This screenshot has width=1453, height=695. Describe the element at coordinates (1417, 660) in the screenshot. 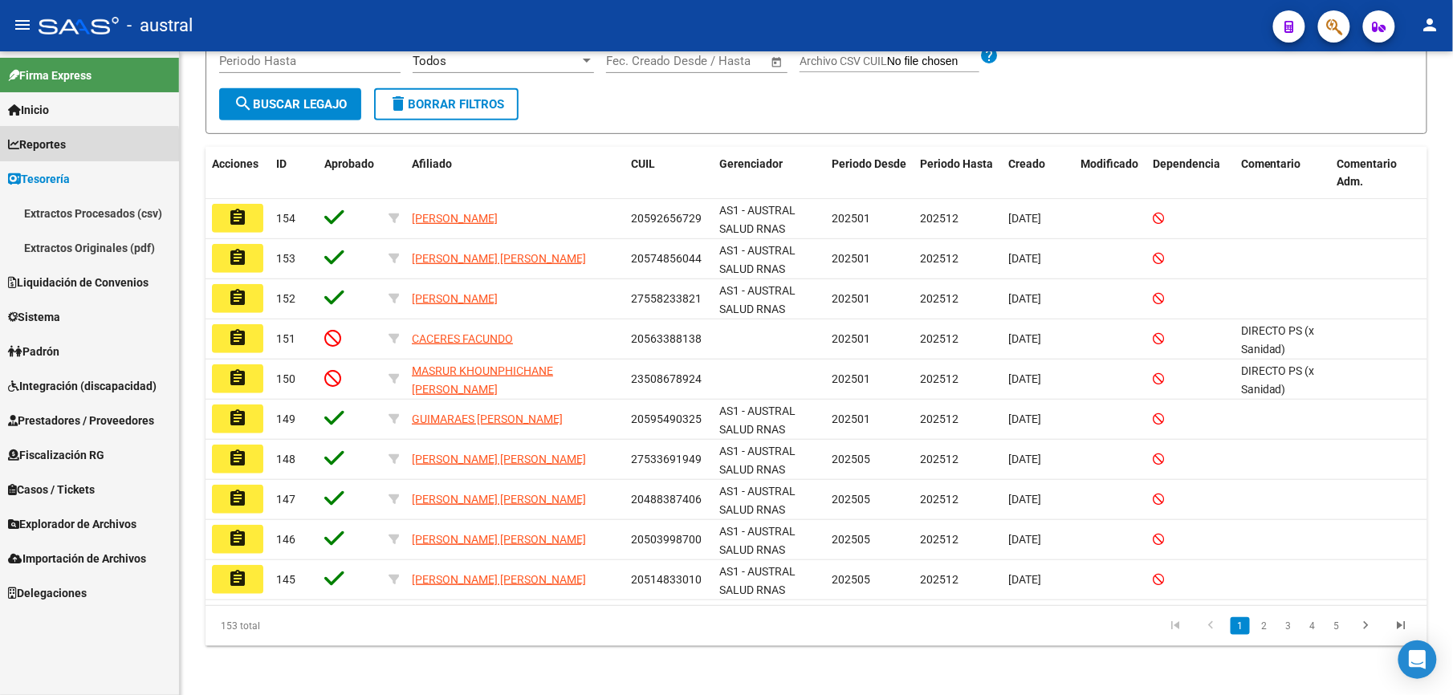

I see `div: Open Intercom Messenger` at that location.